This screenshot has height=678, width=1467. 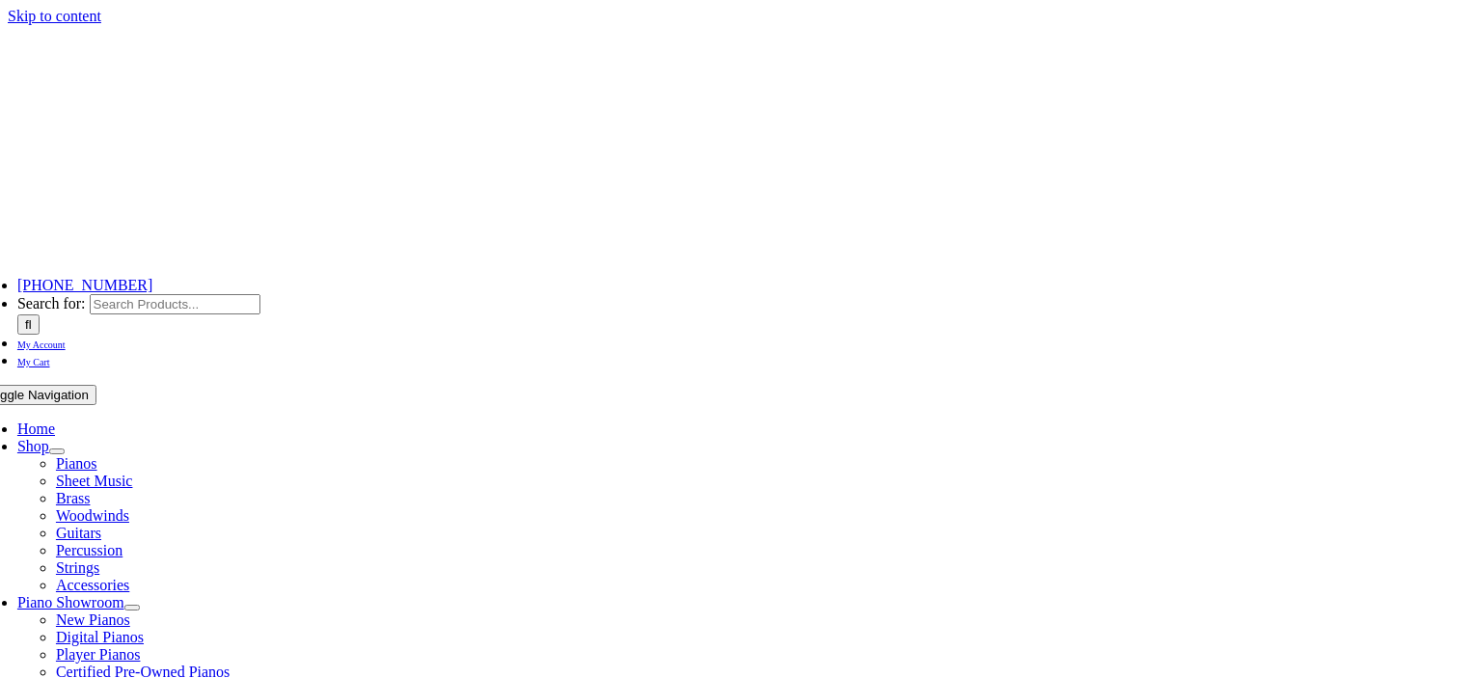 I want to click on span: Home, so click(x=36, y=428).